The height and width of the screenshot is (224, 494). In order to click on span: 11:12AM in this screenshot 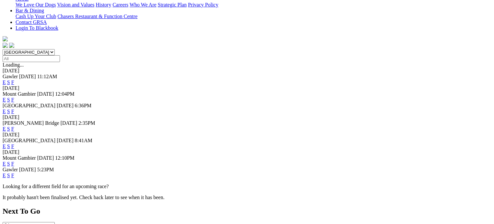, I will do `click(47, 76)`.